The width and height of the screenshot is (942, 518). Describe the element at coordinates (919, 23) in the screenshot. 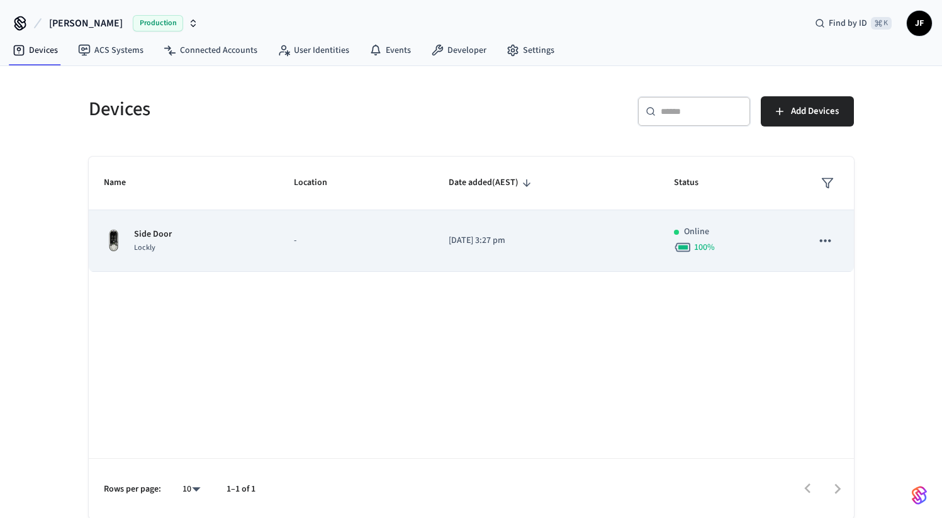

I see `span: JF` at that location.